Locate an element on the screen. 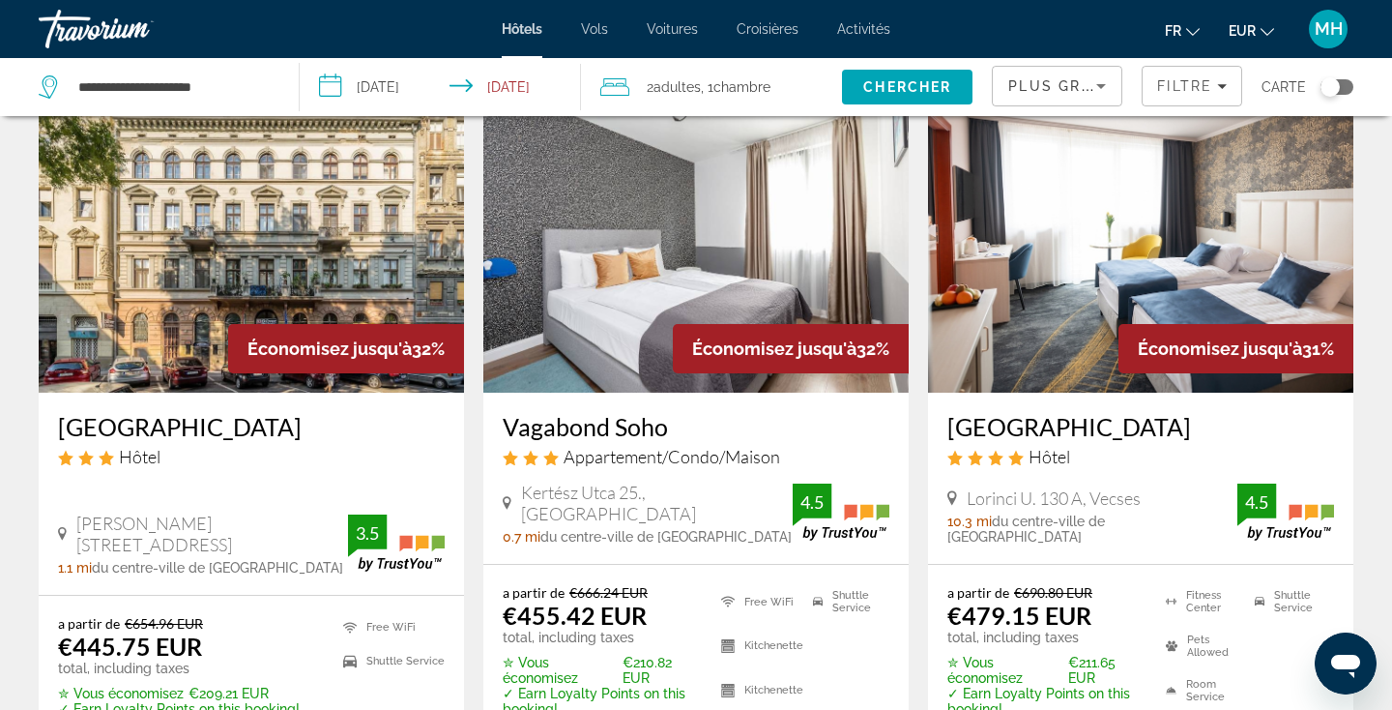  button: Change currency is located at coordinates (1251, 30).